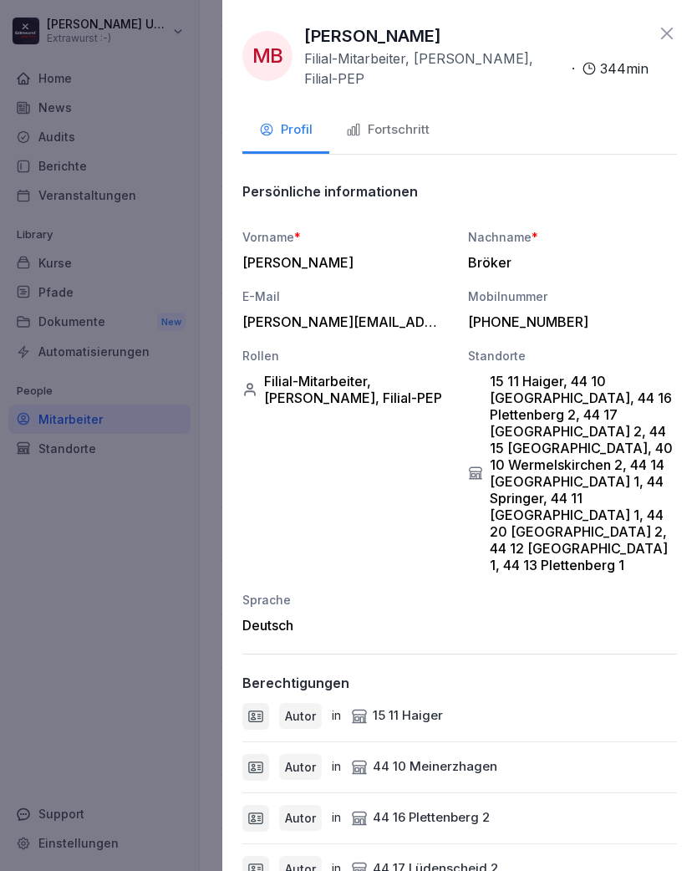  Describe the element at coordinates (388, 130) in the screenshot. I see `div: Fortschritt` at that location.